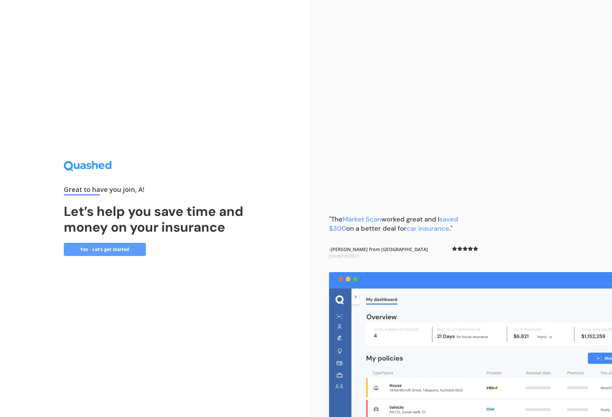  What do you see at coordinates (344, 256) in the screenshot?
I see `span: Joined in 2021` at bounding box center [344, 256].